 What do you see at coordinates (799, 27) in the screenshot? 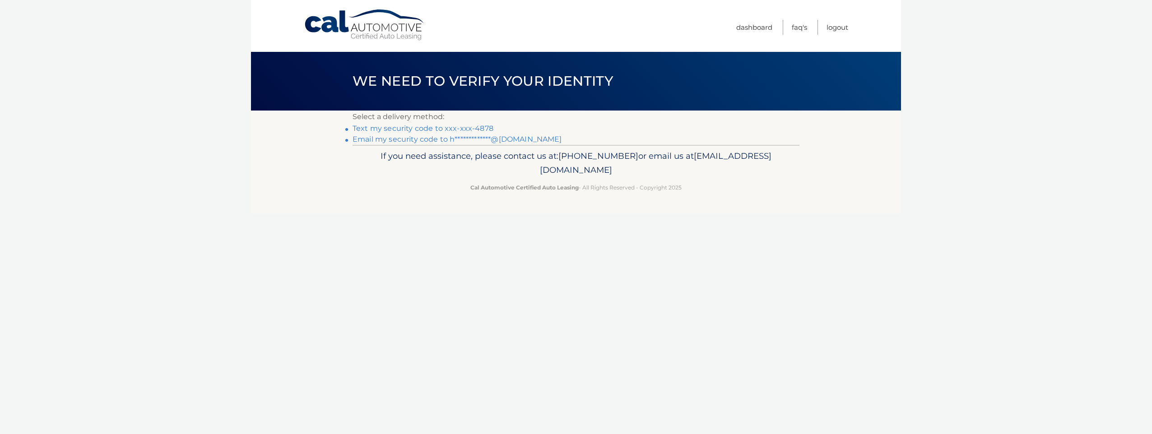
I see `a: FAQ's` at bounding box center [799, 27].